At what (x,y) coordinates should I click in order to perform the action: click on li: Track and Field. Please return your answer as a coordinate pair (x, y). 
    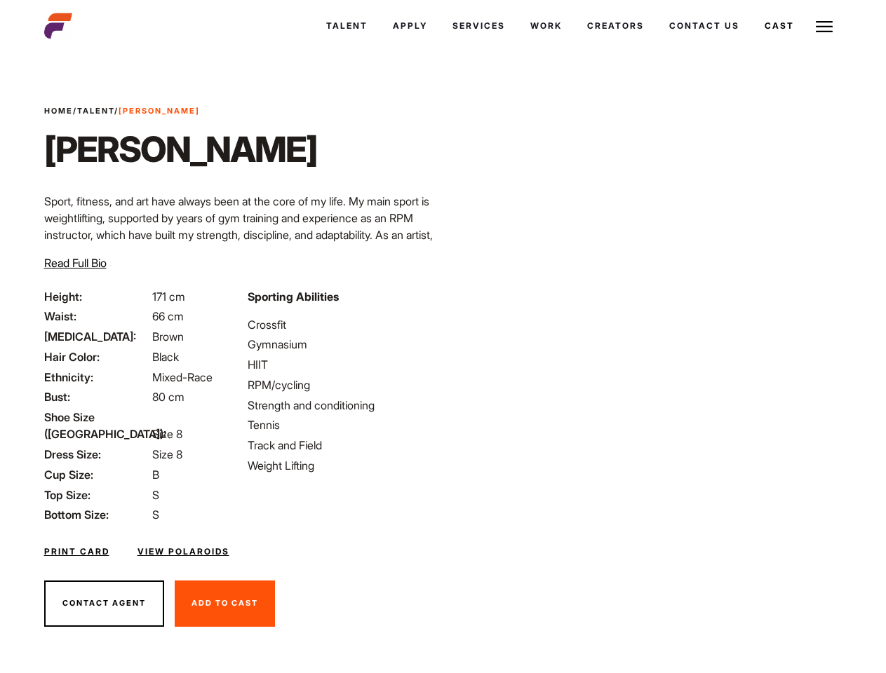
    Looking at the image, I should click on (341, 445).